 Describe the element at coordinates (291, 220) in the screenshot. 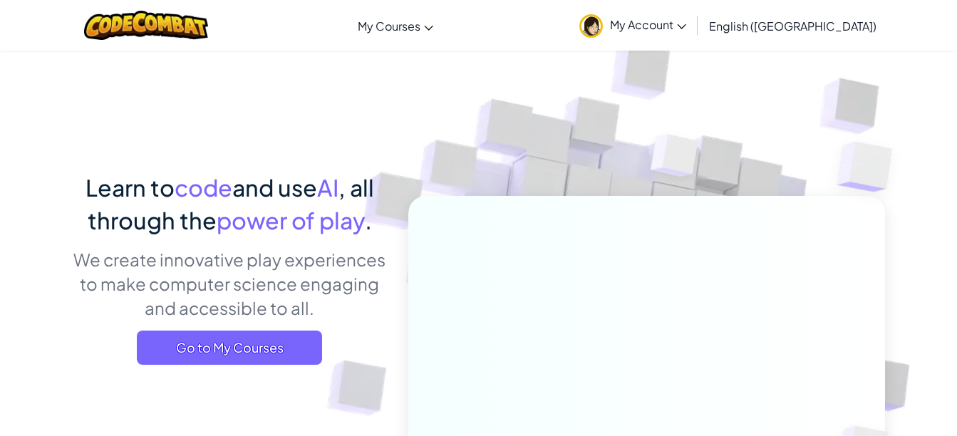

I see `span: power of play` at that location.